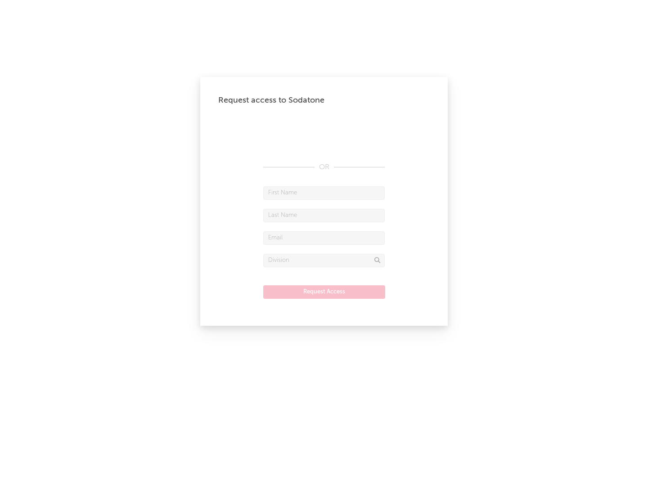 This screenshot has width=648, height=495. I want to click on input: Division, so click(324, 261).